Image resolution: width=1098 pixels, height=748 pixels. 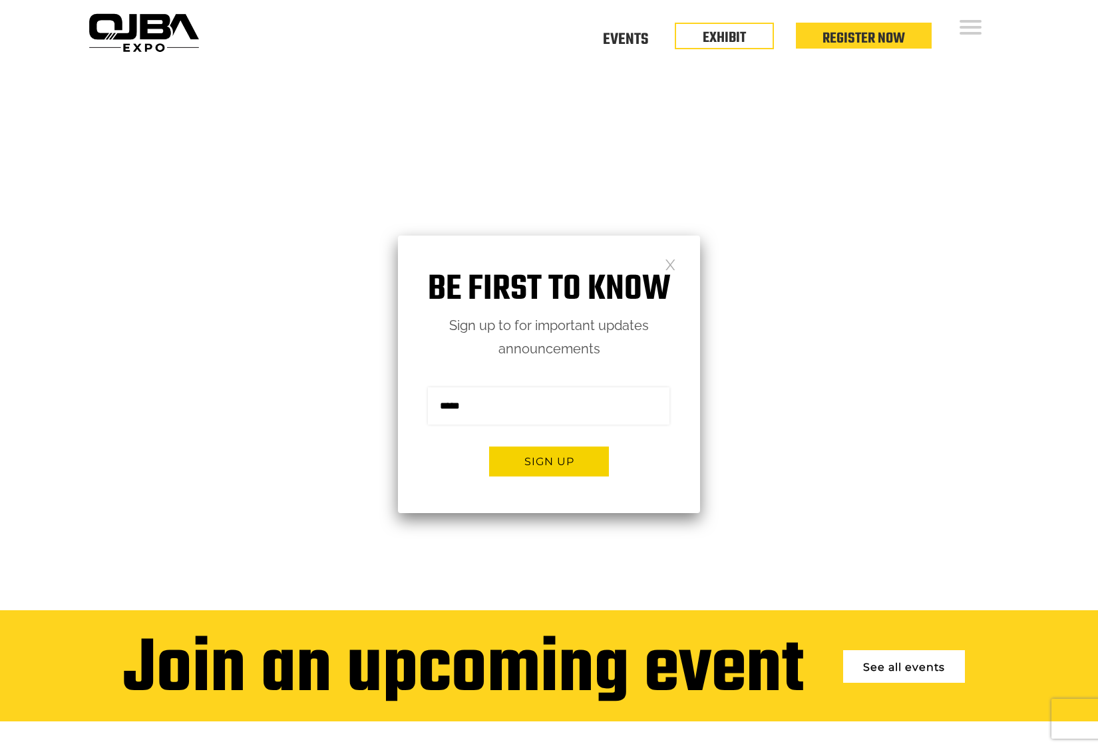 What do you see at coordinates (549, 290) in the screenshot?
I see `h1: Be first to know` at bounding box center [549, 290].